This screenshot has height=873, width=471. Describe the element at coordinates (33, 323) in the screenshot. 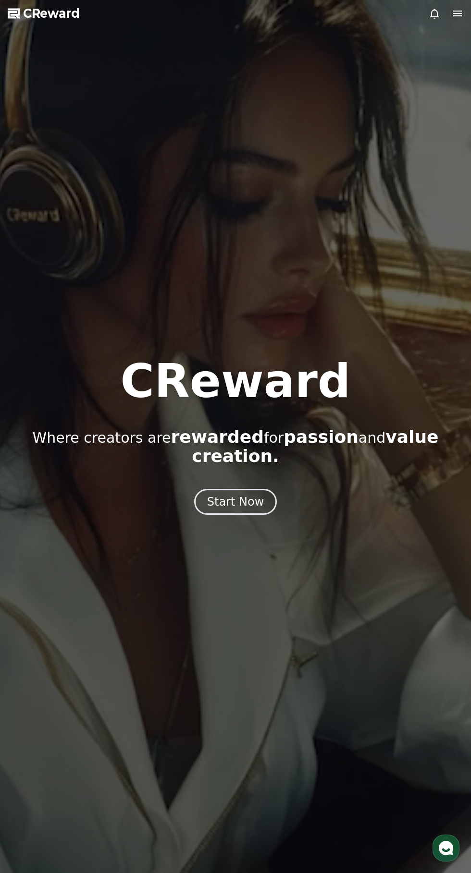

I see `span: Home` at that location.